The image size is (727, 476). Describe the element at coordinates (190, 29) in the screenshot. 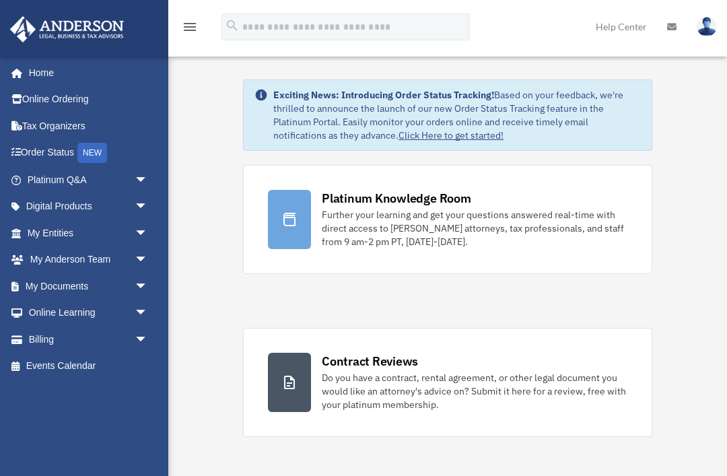

I see `a: menu` at that location.